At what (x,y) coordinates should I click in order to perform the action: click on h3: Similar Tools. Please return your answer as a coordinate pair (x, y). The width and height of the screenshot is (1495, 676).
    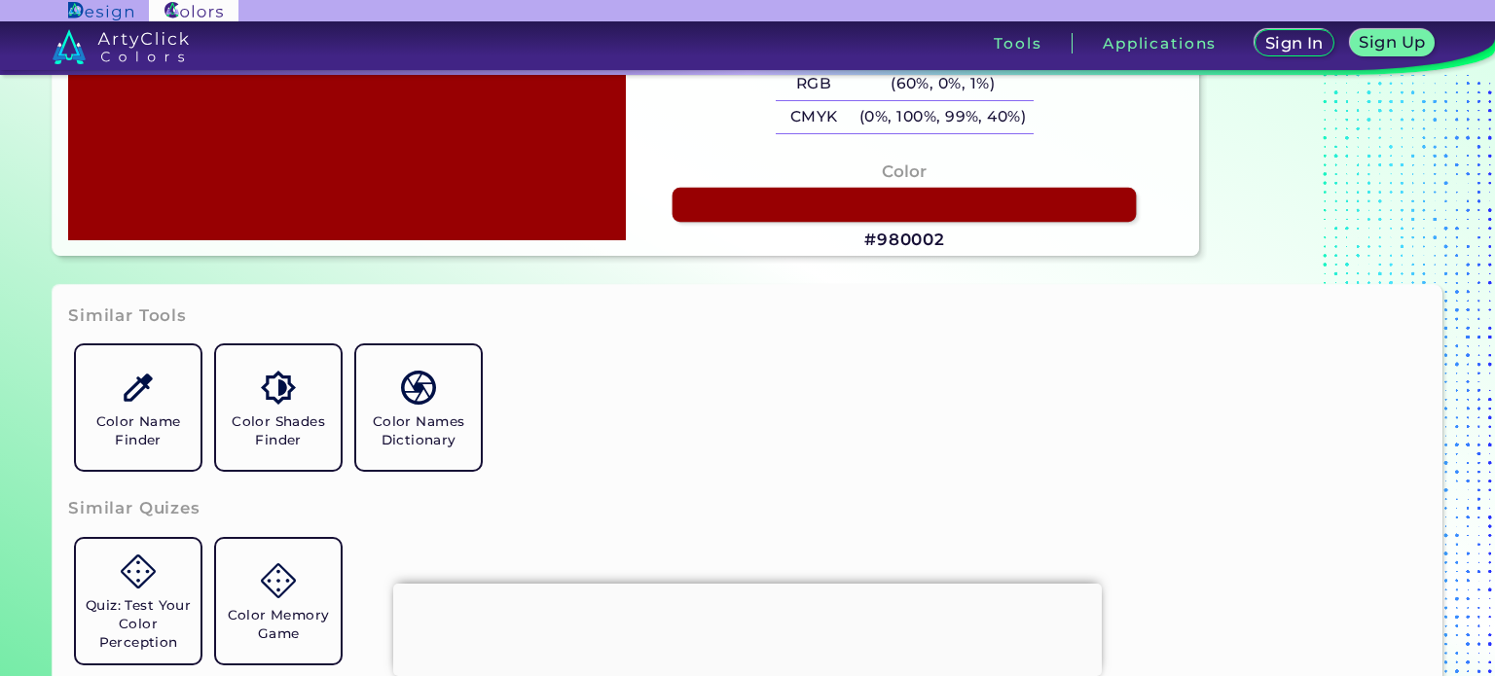
    Looking at the image, I should click on (128, 316).